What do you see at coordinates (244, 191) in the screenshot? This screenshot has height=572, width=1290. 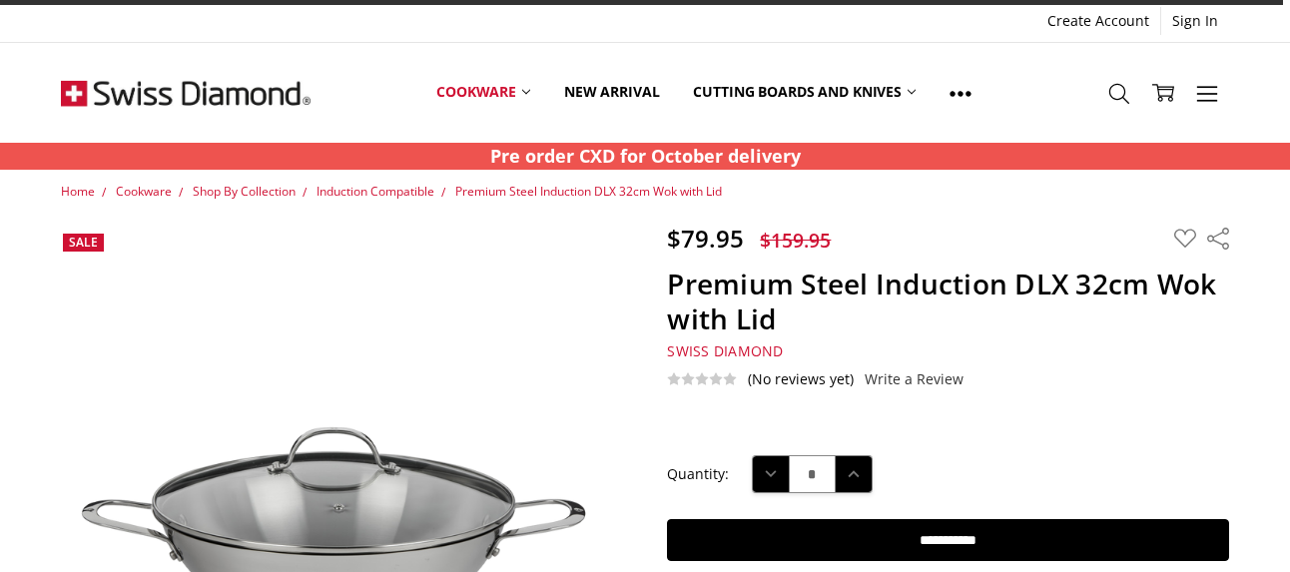 I see `a: Shop By Collection` at bounding box center [244, 191].